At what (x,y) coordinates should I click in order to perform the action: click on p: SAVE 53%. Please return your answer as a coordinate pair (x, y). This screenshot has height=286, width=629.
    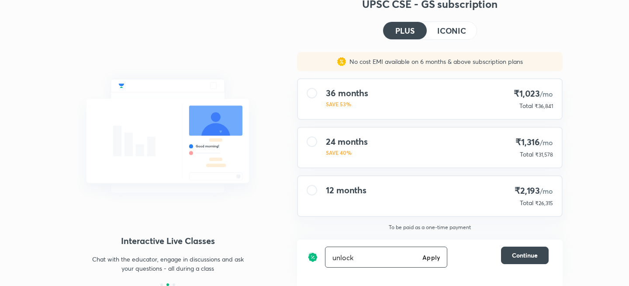
    Looking at the image, I should click on (347, 104).